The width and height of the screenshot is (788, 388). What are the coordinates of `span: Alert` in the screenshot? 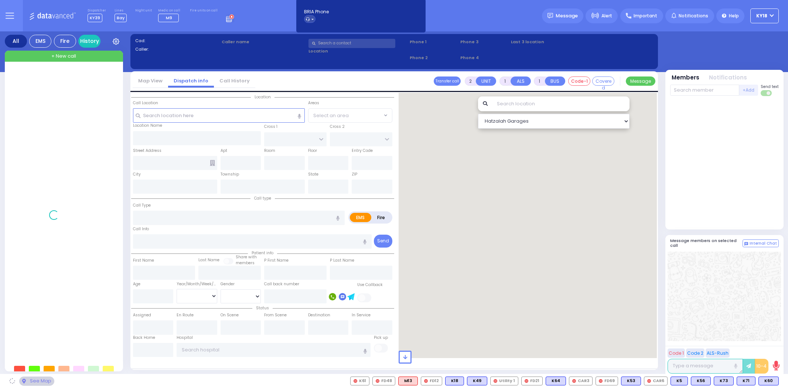 It's located at (606, 16).